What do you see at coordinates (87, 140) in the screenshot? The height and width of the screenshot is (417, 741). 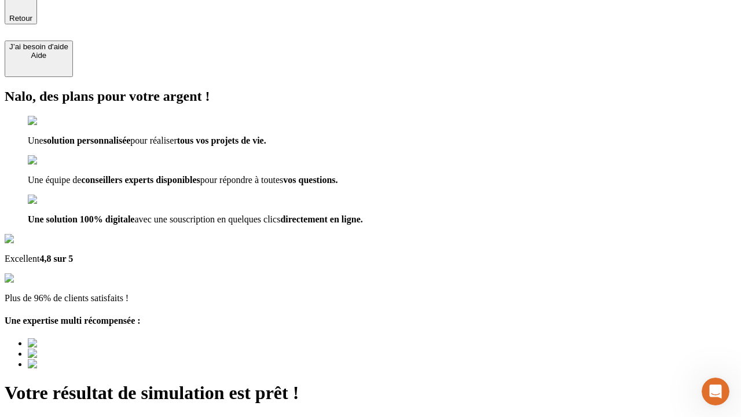 I see `span: solution personnalisée` at bounding box center [87, 140].